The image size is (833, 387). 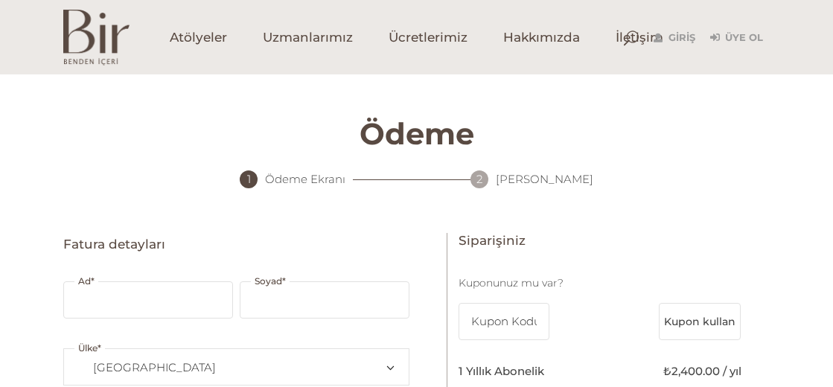 I want to click on label: Ülke, so click(x=89, y=349).